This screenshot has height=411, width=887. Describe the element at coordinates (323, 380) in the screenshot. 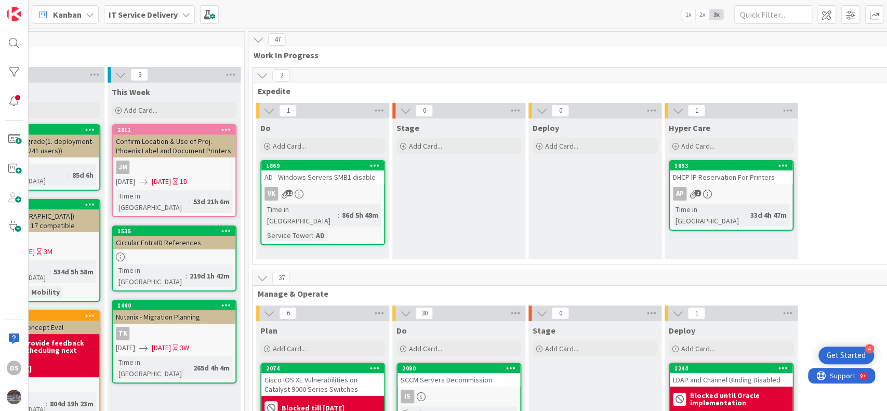

I see `div: 2074Cisco IOS XE Vulnerabilities on Catalyst 9000 Series Switches` at that location.